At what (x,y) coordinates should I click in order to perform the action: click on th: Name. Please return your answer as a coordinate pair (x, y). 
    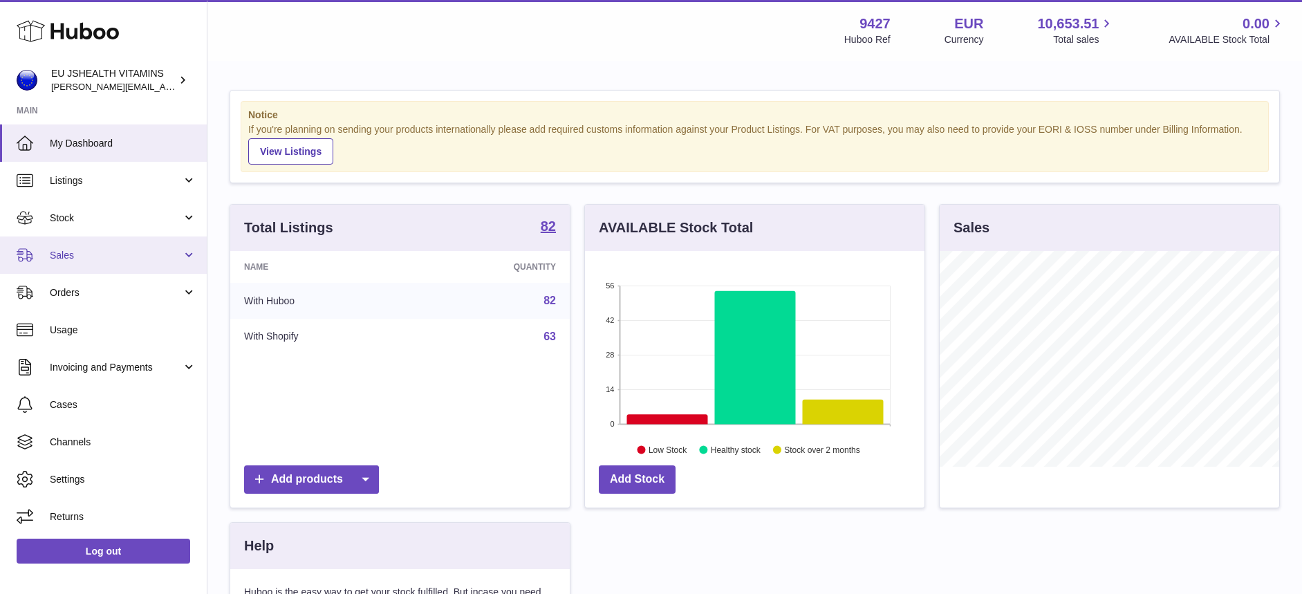
    Looking at the image, I should click on (322, 267).